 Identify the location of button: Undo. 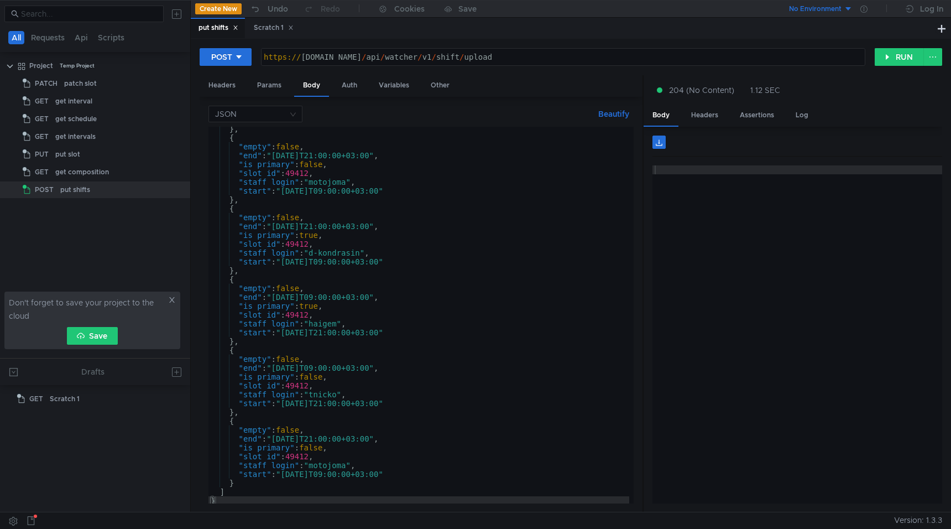
(269, 9).